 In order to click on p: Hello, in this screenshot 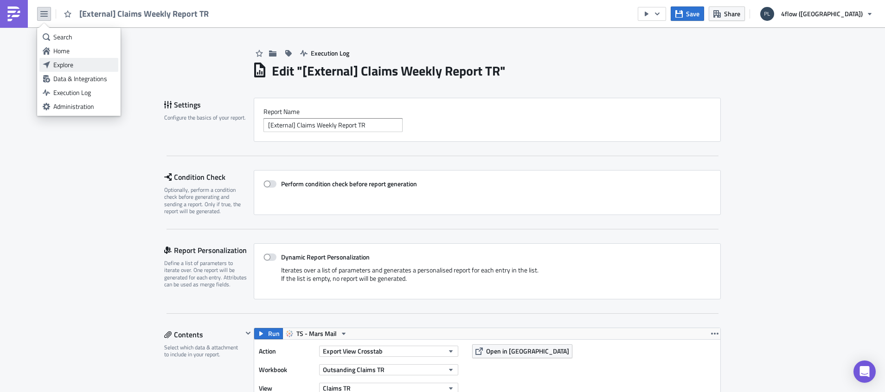, I will do `click(223, 7)`.